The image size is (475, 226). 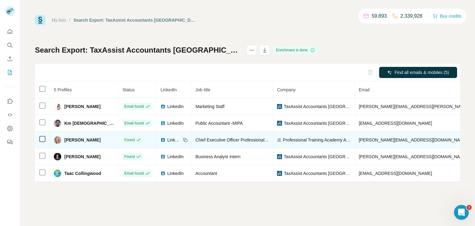 What do you see at coordinates (40, 20) in the screenshot?
I see `img: Surfe Logo` at bounding box center [40, 20].